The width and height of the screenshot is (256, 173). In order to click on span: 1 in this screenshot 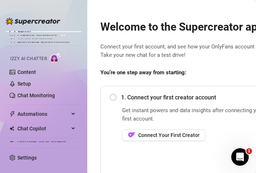, I will do `click(249, 151)`.